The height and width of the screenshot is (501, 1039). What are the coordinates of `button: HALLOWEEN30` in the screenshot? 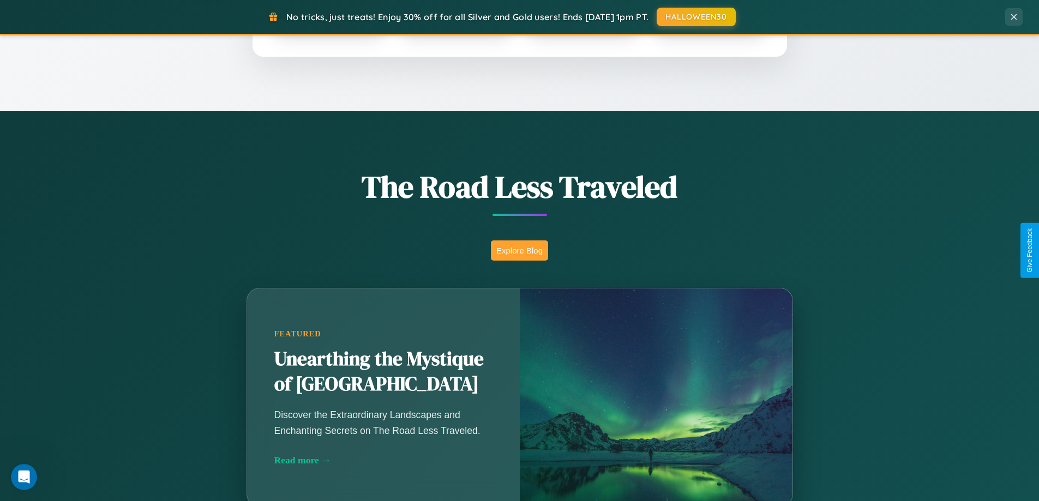 It's located at (696, 17).